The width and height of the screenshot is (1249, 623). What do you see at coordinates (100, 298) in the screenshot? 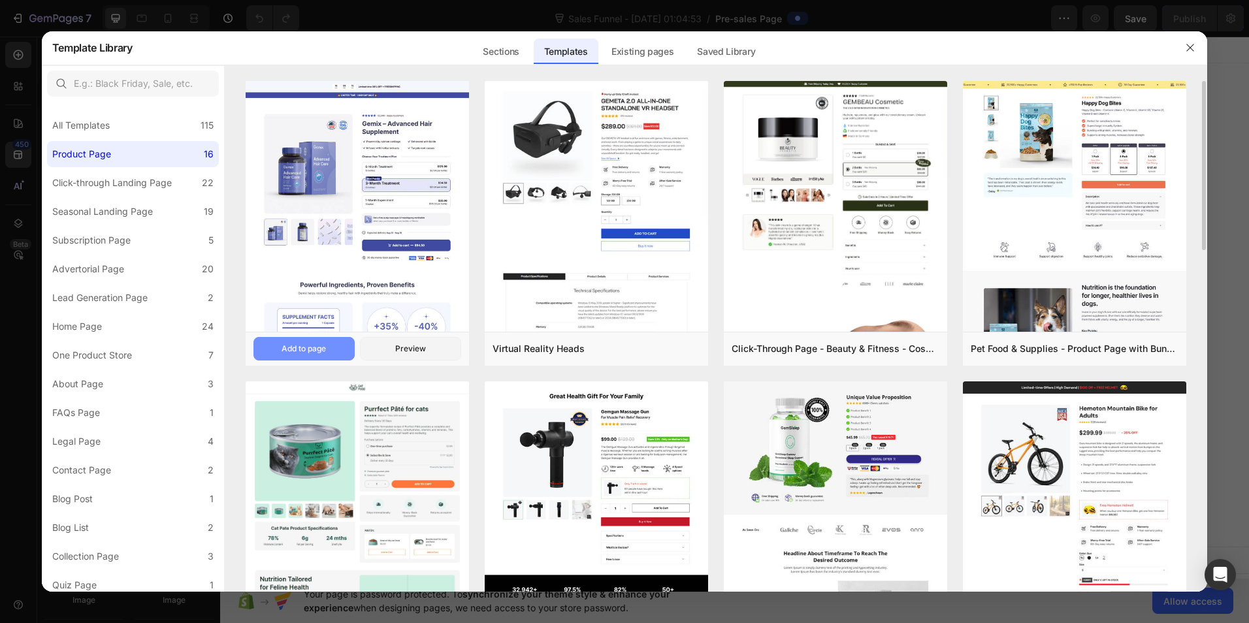
I see `div: Lead Generation Page` at bounding box center [100, 298].